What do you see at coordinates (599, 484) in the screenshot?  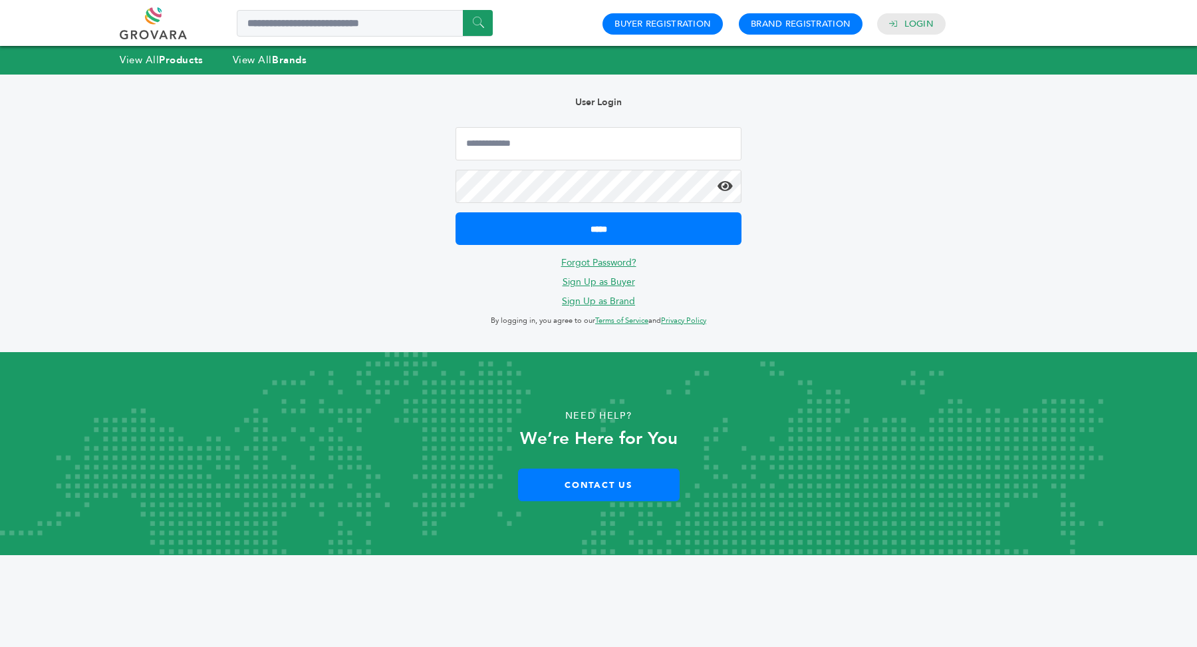 I see `a: Contact Us` at bounding box center [599, 484].